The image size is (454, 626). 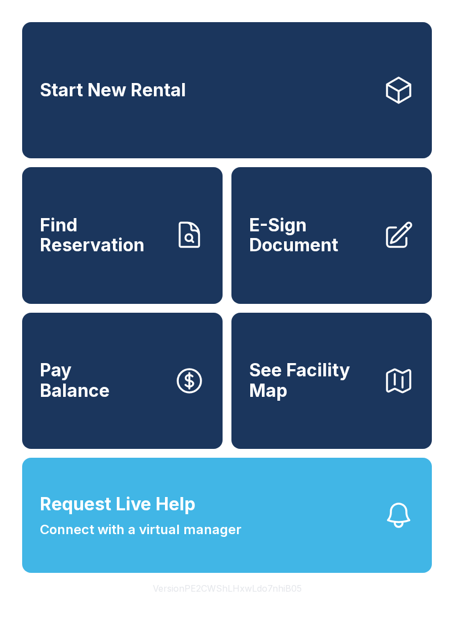 What do you see at coordinates (75, 380) in the screenshot?
I see `span: Pay Balance` at bounding box center [75, 380].